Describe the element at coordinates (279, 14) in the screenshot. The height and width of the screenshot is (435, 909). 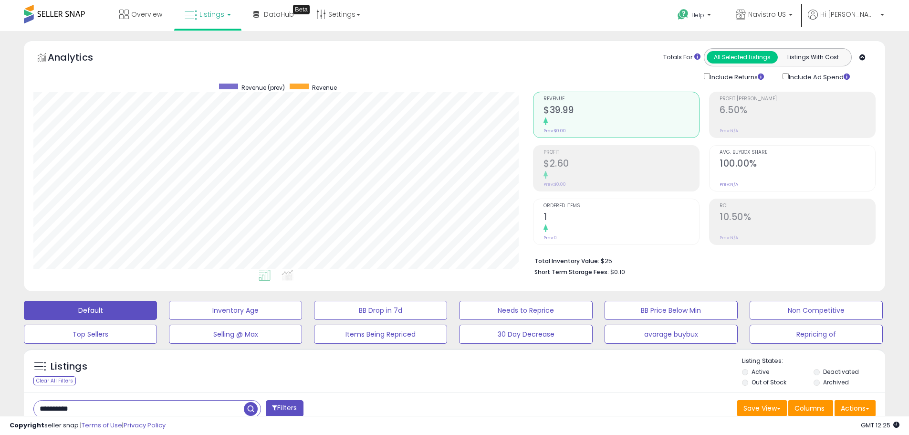
I see `span: DataHub` at that location.